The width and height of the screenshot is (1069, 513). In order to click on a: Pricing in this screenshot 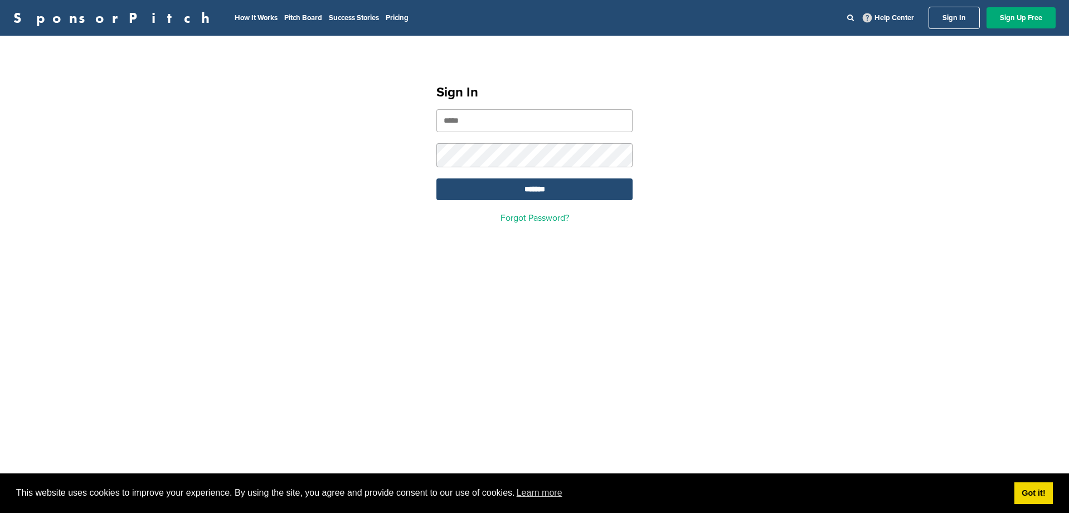, I will do `click(397, 18)`.